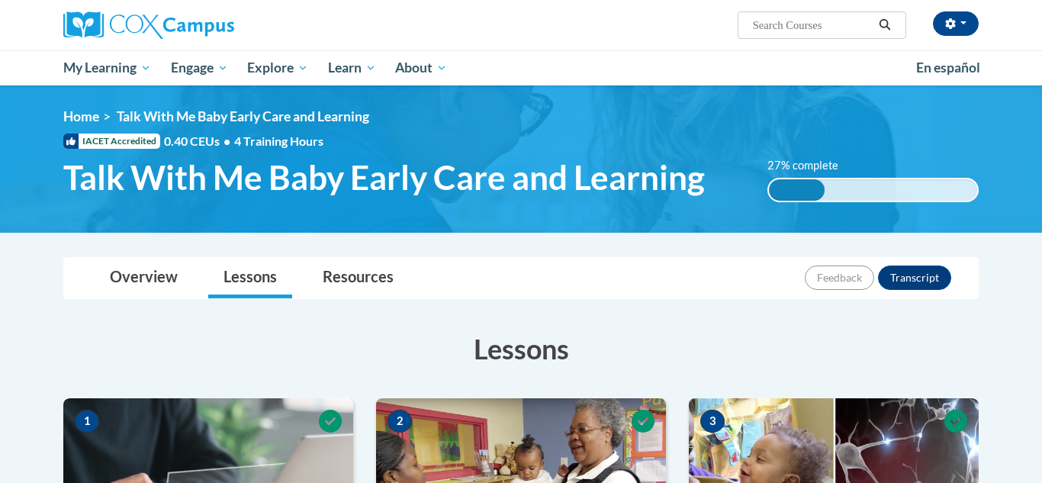 Image resolution: width=1042 pixels, height=483 pixels. What do you see at coordinates (107, 68) in the screenshot?
I see `a: My Learning` at bounding box center [107, 68].